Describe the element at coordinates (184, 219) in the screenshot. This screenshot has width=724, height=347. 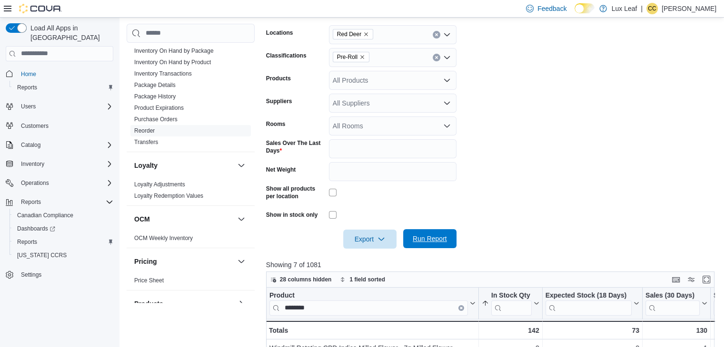
I see `button: OCM` at that location.